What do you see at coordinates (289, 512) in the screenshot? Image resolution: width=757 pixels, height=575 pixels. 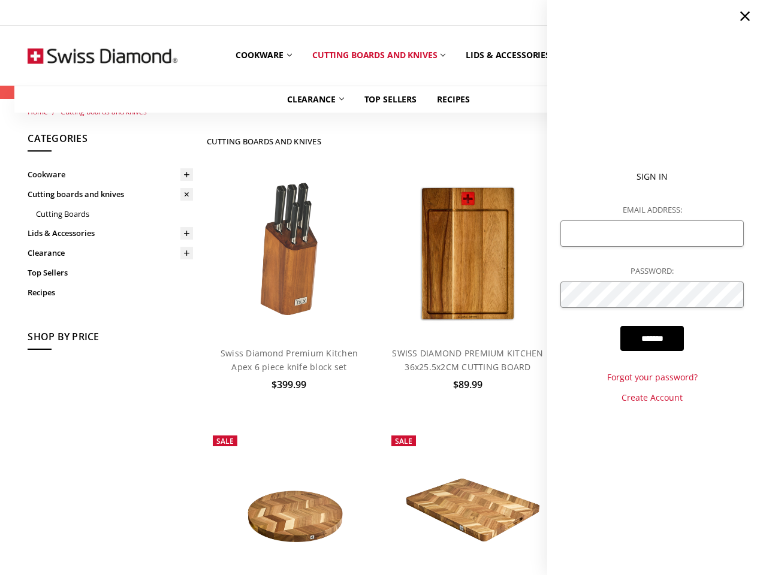 I see `img: SWISS DIAMOND DLX ROUND HERRINGBONE ACACIA CUTTING BOARD 38x3cm` at bounding box center [289, 512].